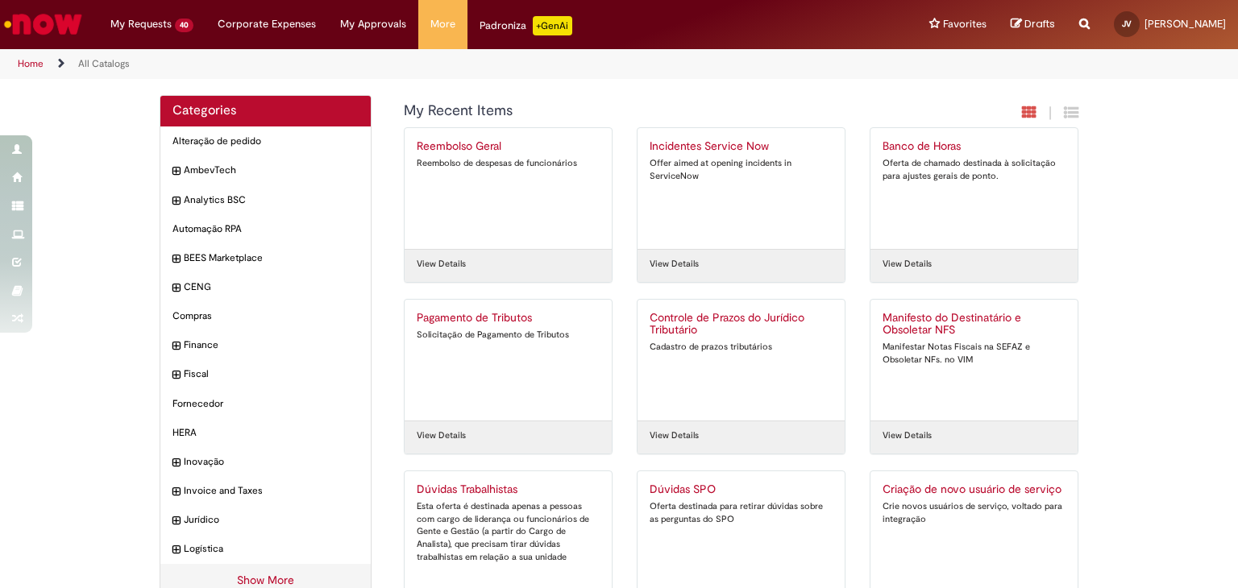  I want to click on a: Show More, so click(265, 580).